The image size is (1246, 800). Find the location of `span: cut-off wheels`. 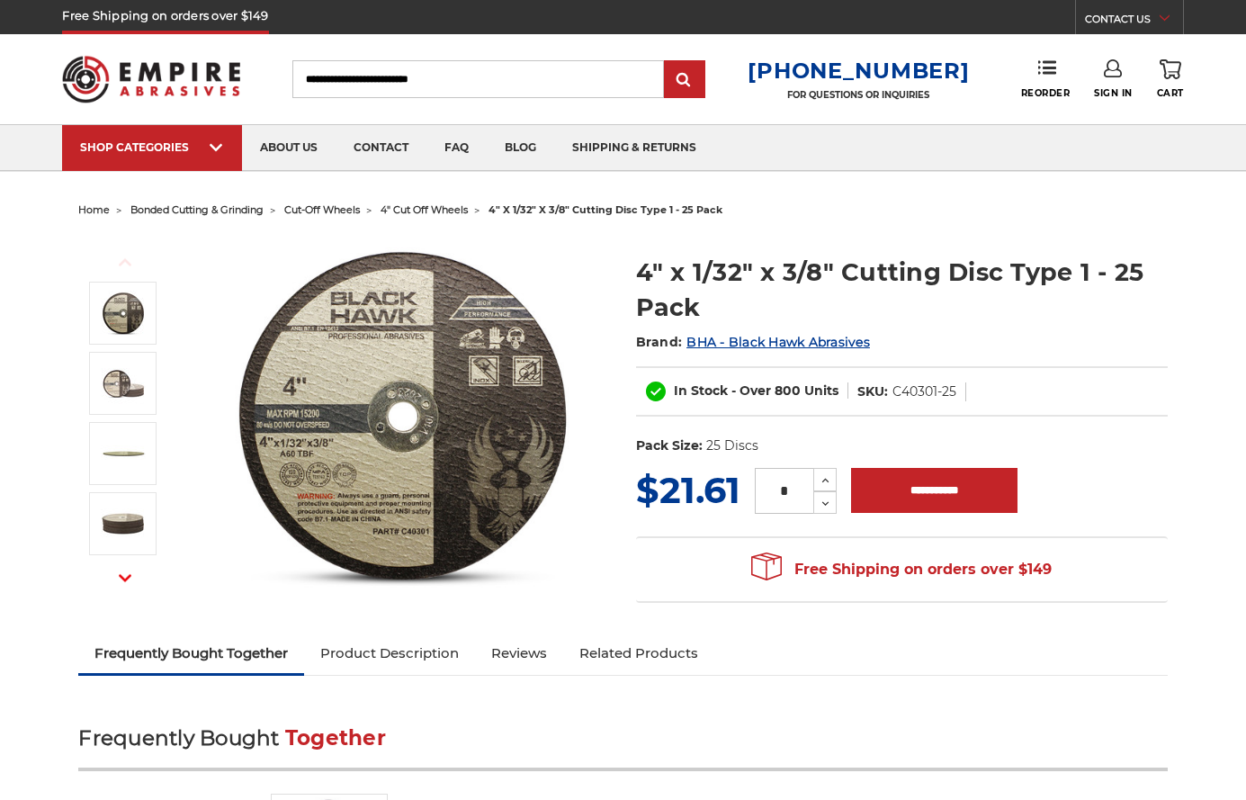

span: cut-off wheels is located at coordinates (322, 210).